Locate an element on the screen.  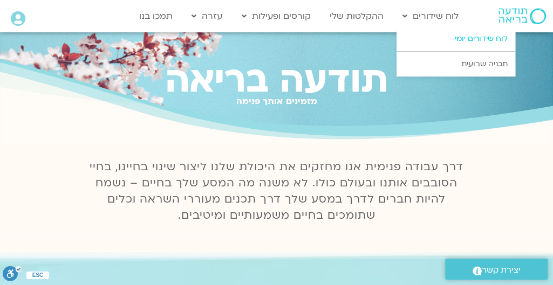
a: לוח שידורים is located at coordinates (430, 16).